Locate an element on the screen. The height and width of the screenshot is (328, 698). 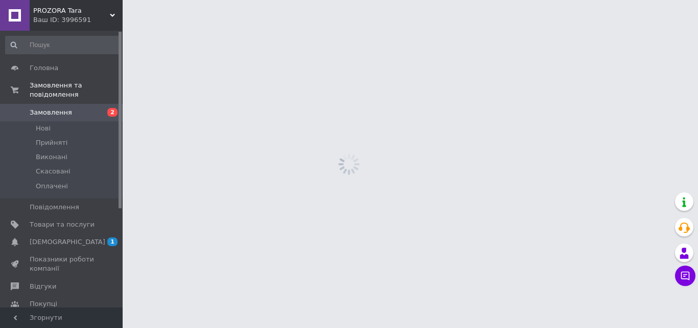
span: Виконані is located at coordinates (52, 157).